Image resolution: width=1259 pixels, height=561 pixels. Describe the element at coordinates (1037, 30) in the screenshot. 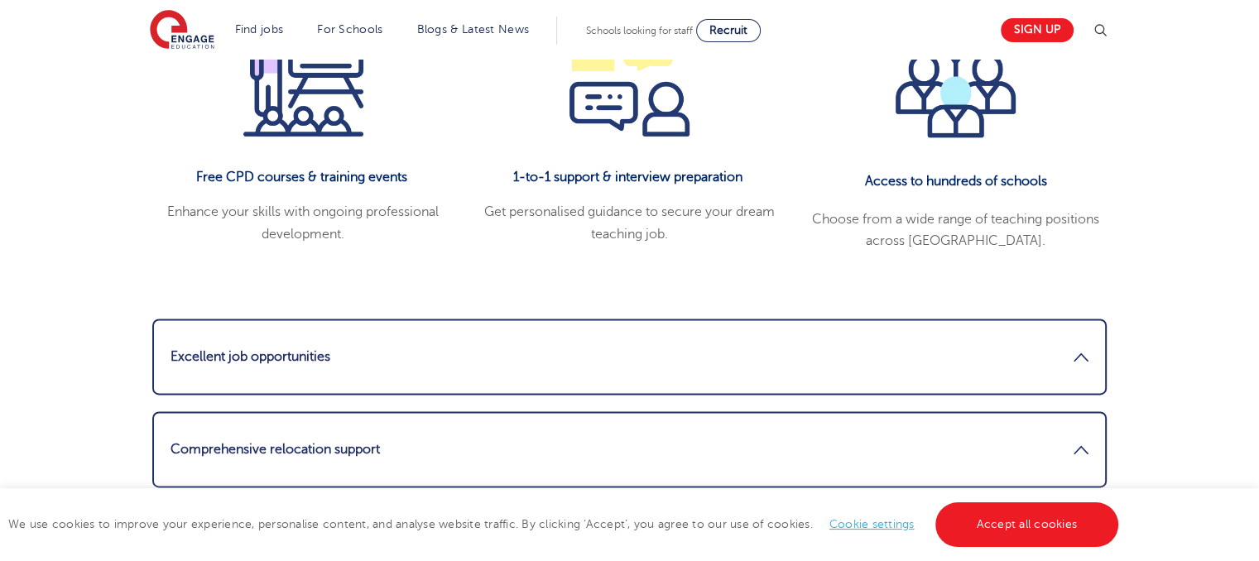

I see `a: Sign up` at that location.